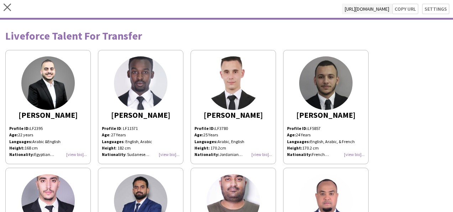 The width and height of the screenshot is (453, 212). Describe the element at coordinates (105, 134) in the screenshot. I see `b: Age` at that location.